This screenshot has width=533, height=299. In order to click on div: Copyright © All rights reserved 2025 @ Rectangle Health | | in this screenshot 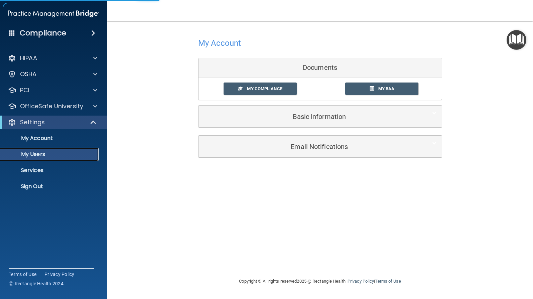, I will do `click(320, 282)`.